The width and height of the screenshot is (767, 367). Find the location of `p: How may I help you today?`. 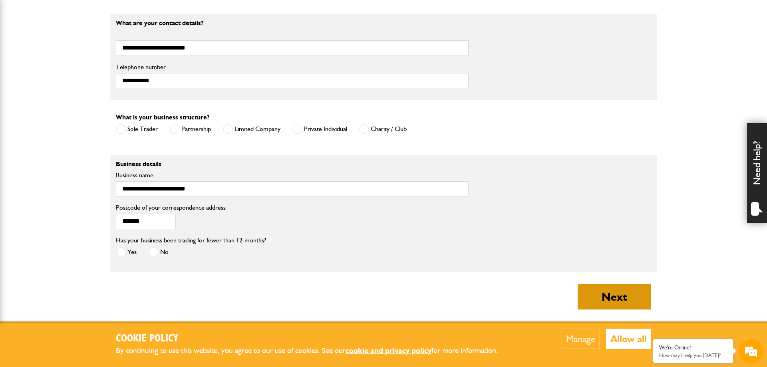

p: How may I help you today? is located at coordinates (693, 355).